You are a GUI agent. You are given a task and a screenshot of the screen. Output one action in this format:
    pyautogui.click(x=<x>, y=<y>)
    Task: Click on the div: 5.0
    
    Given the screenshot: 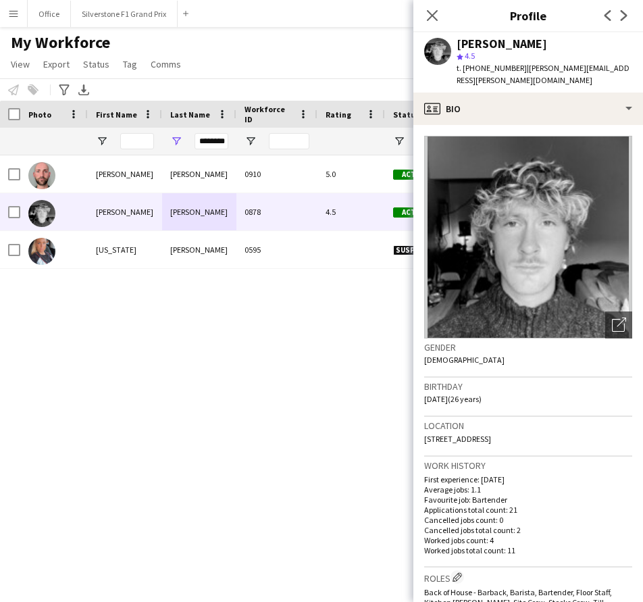 What is the action you would take?
    pyautogui.click(x=351, y=174)
    